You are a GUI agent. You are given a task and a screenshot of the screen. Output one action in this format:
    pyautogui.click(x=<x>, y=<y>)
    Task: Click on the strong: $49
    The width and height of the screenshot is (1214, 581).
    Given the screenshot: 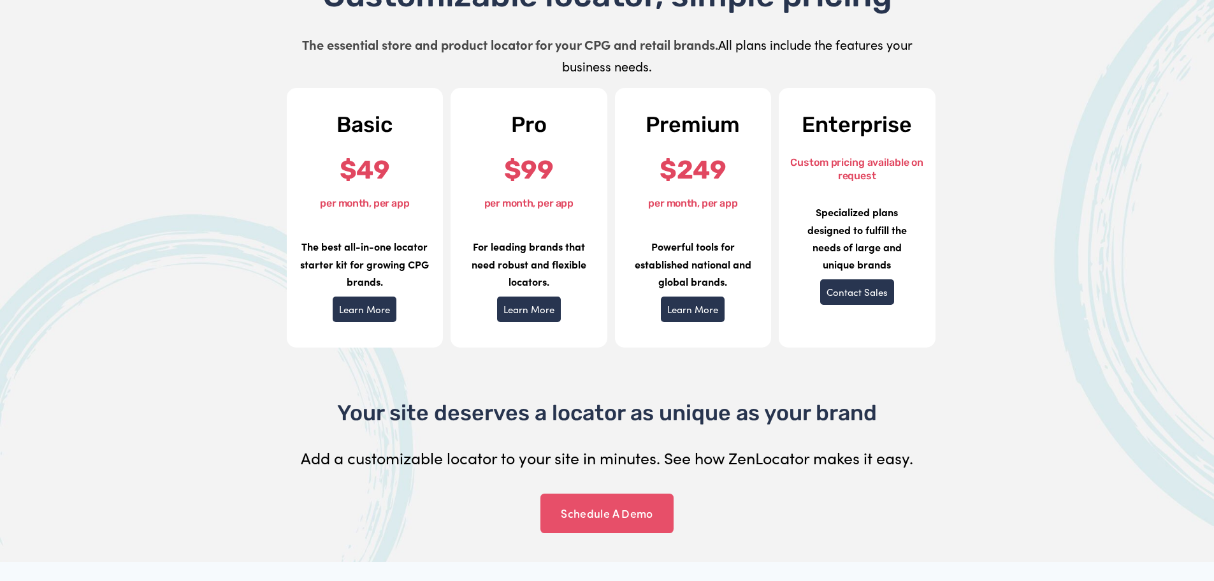 What is the action you would take?
    pyautogui.click(x=364, y=170)
    